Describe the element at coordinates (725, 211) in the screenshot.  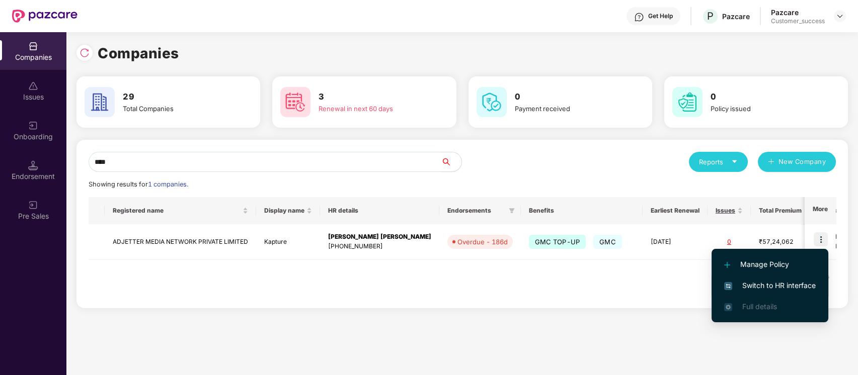
I see `span: Issues` at that location.